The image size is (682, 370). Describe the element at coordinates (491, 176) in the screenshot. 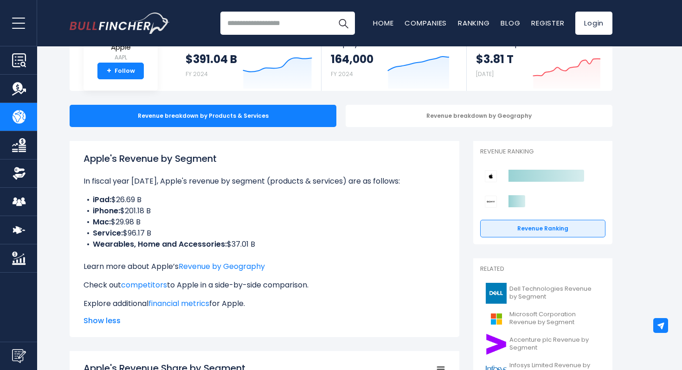

I see `img: Apple competitors logo` at that location.